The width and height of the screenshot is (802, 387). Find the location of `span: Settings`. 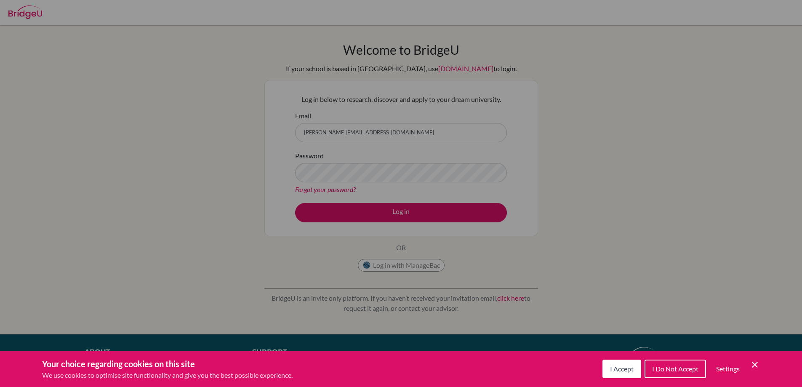

span: Settings is located at coordinates (728, 369).